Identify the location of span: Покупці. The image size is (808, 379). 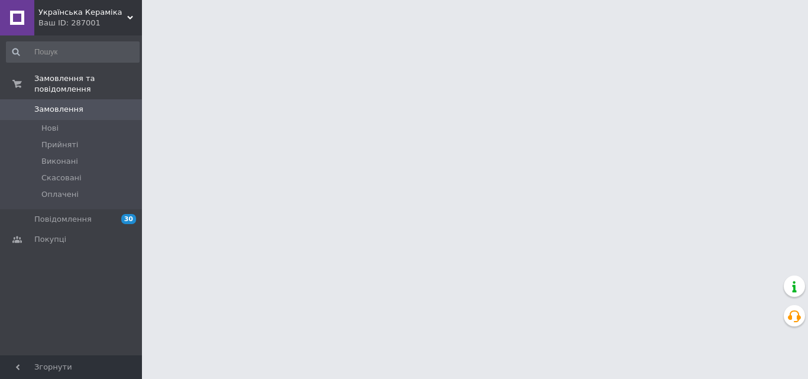
(50, 240).